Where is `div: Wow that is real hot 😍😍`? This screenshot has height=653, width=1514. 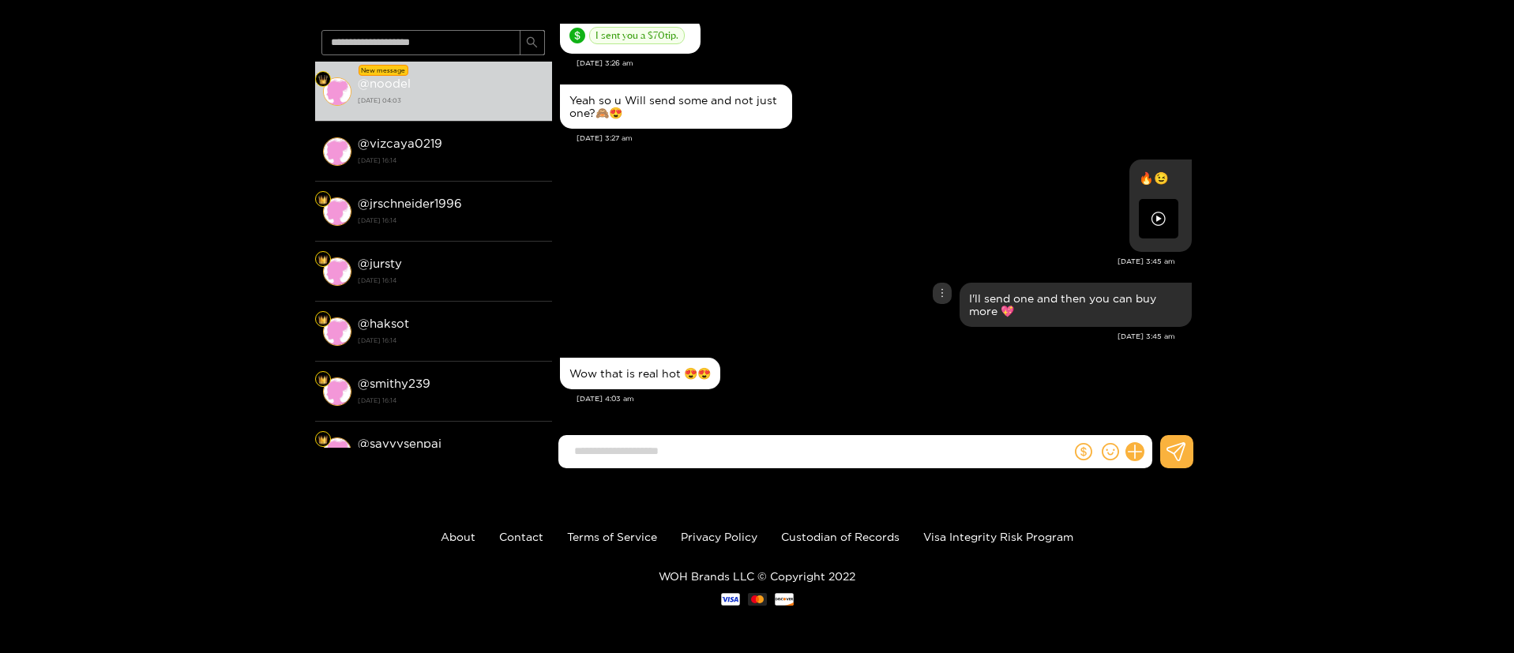
div: Wow that is real hot 😍😍 is located at coordinates (640, 374).